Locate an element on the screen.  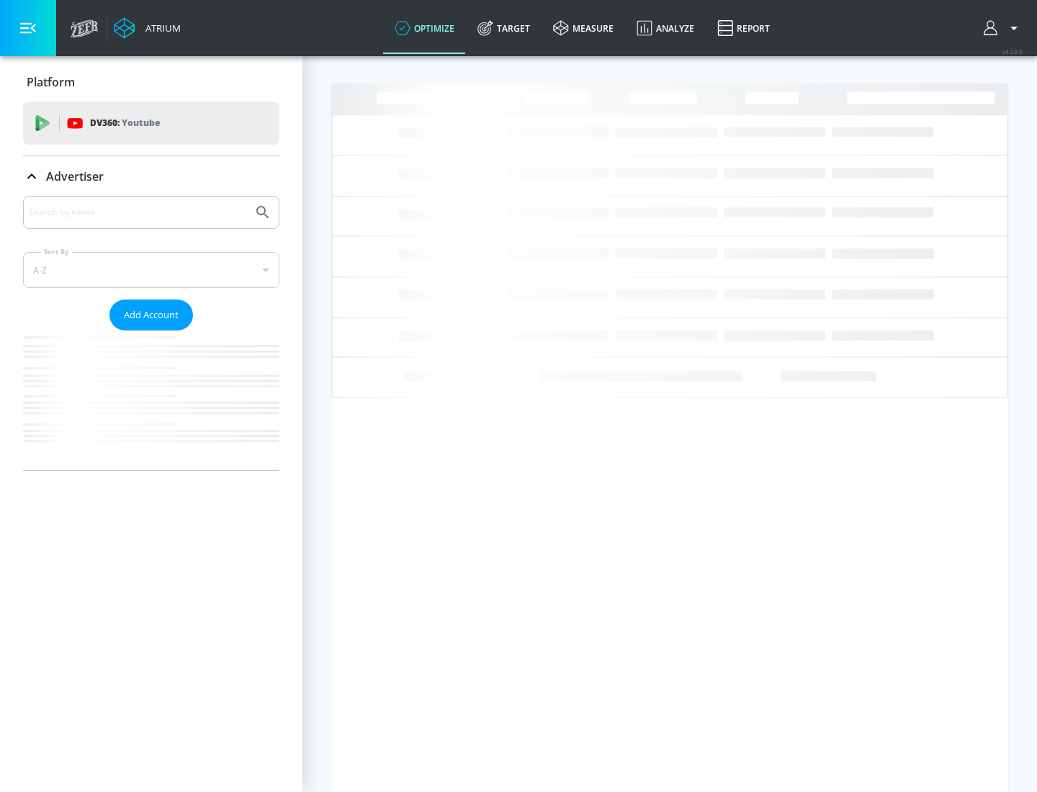
a: optimize is located at coordinates (424, 28).